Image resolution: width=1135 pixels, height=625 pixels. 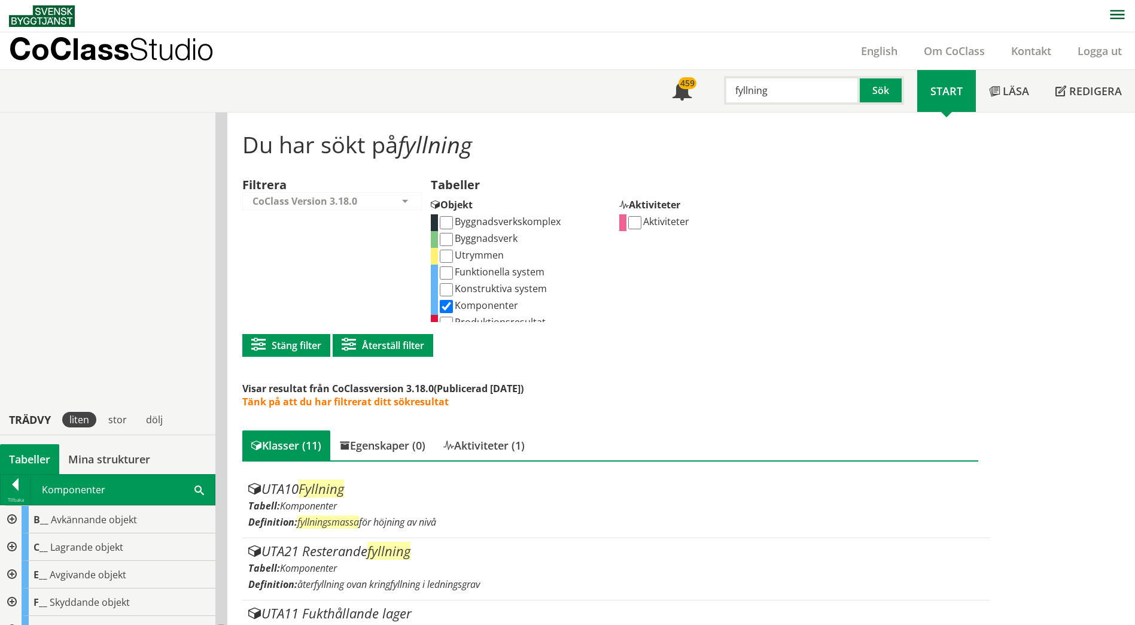 What do you see at coordinates (79, 419) in the screenshot?
I see `div: liten` at bounding box center [79, 419].